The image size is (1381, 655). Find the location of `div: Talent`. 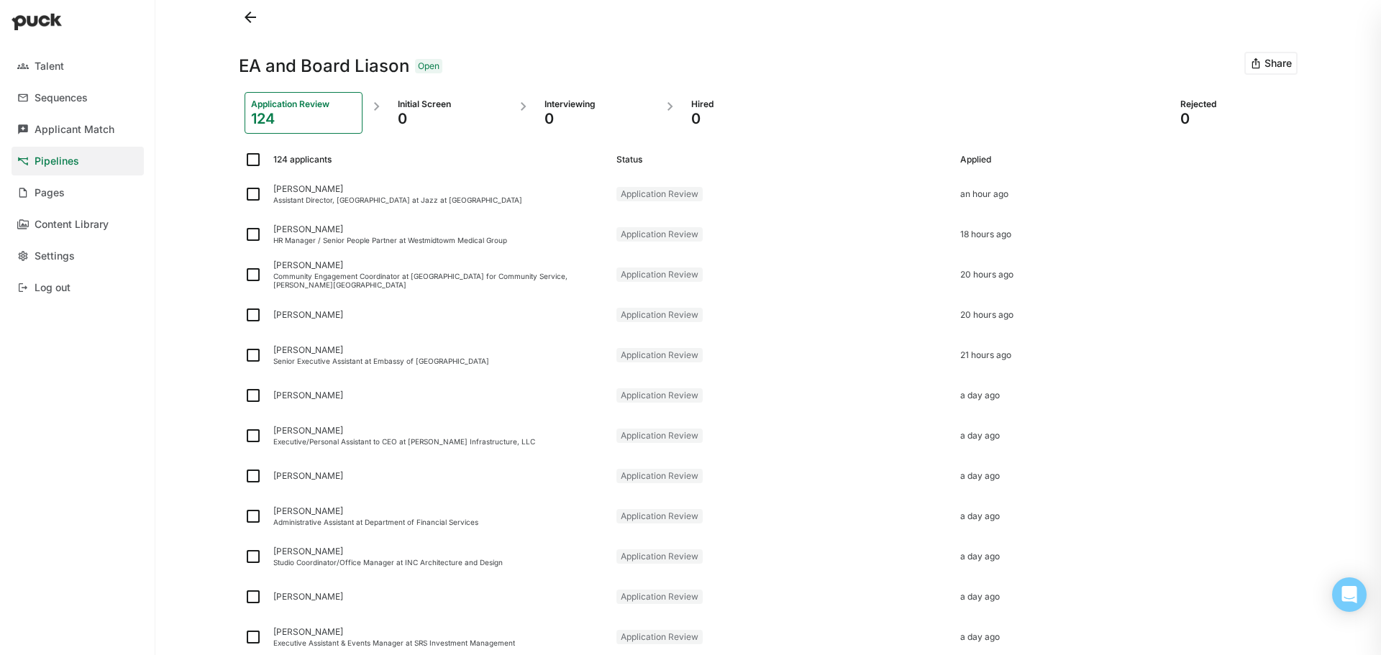

div: Talent is located at coordinates (49, 66).